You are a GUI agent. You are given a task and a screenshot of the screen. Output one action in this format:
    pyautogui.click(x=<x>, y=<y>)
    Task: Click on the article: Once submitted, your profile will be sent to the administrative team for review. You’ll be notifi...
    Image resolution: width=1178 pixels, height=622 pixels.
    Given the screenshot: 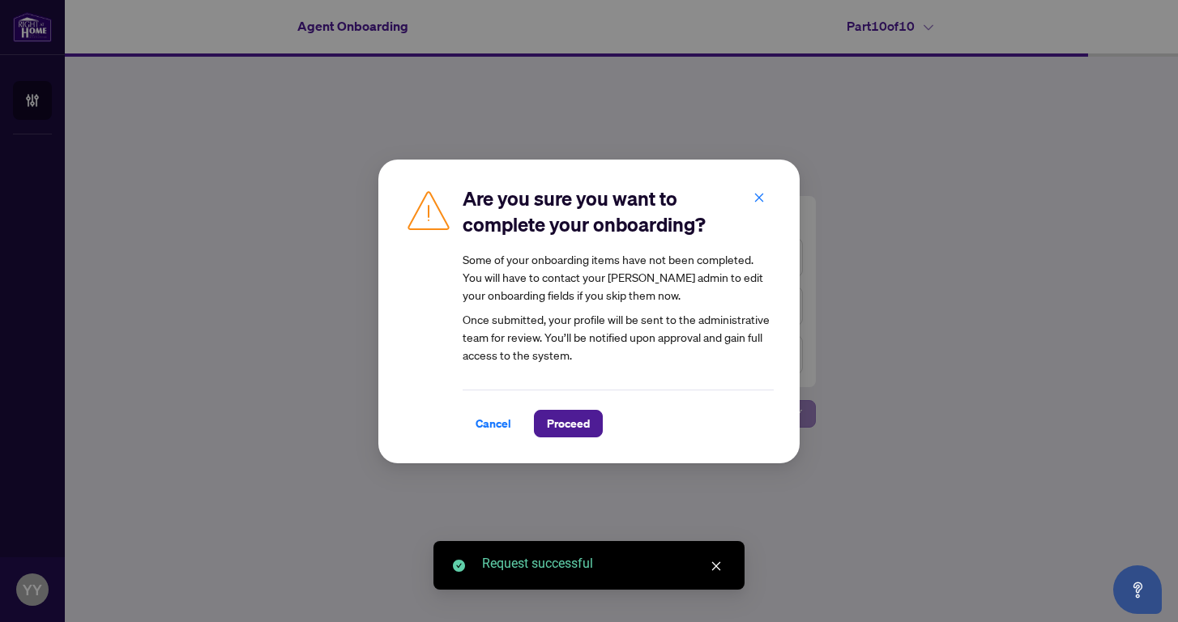 What is the action you would take?
    pyautogui.click(x=618, y=307)
    